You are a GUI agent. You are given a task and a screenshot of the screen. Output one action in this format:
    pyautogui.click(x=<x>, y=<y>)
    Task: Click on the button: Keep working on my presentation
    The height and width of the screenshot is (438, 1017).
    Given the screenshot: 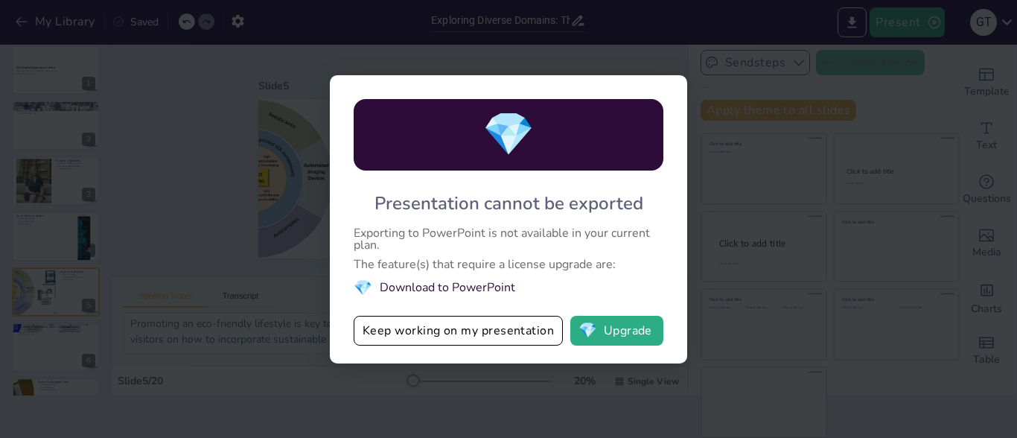 What is the action you would take?
    pyautogui.click(x=458, y=331)
    